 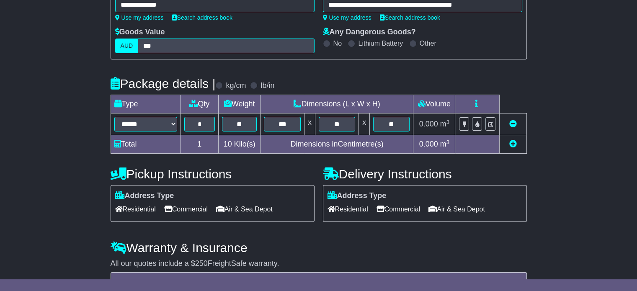 What do you see at coordinates (199, 145) in the screenshot?
I see `td: 1` at bounding box center [199, 145].